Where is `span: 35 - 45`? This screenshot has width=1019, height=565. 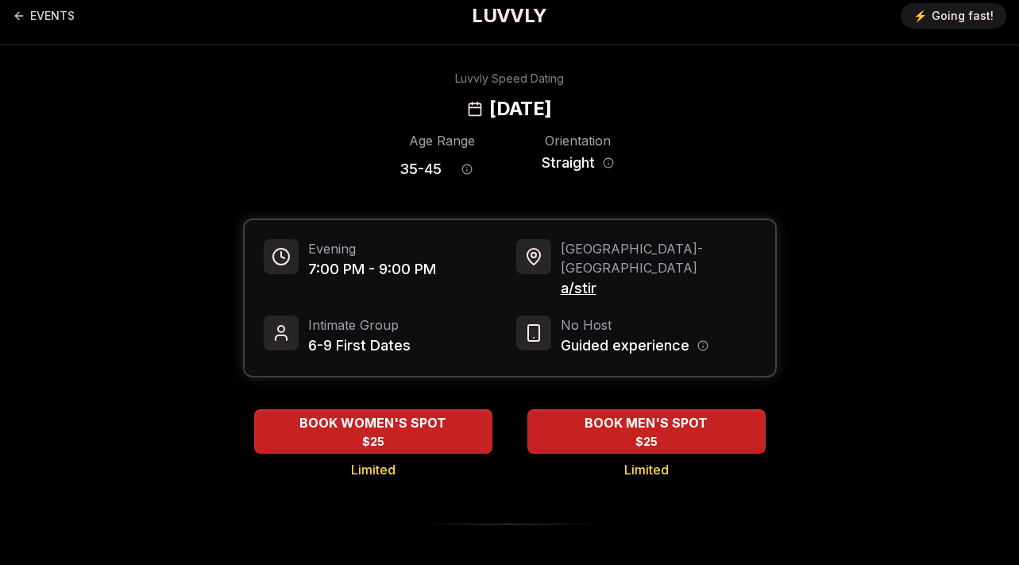 span: 35 - 45 is located at coordinates (420, 169).